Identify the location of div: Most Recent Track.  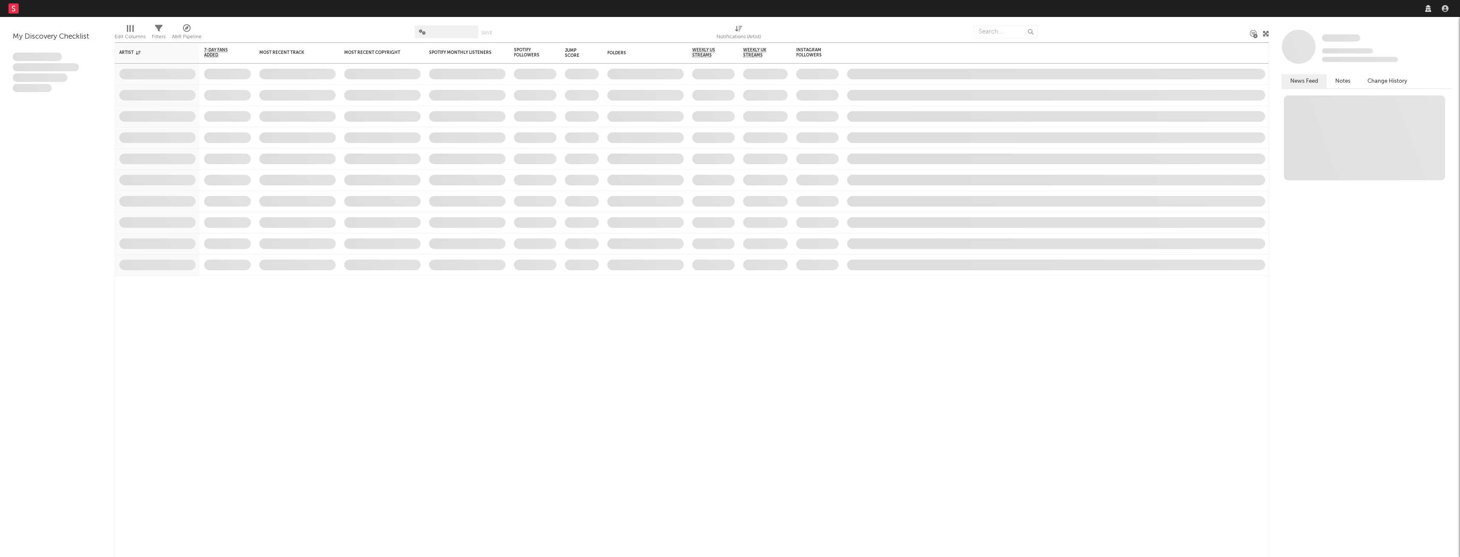
(291, 53).